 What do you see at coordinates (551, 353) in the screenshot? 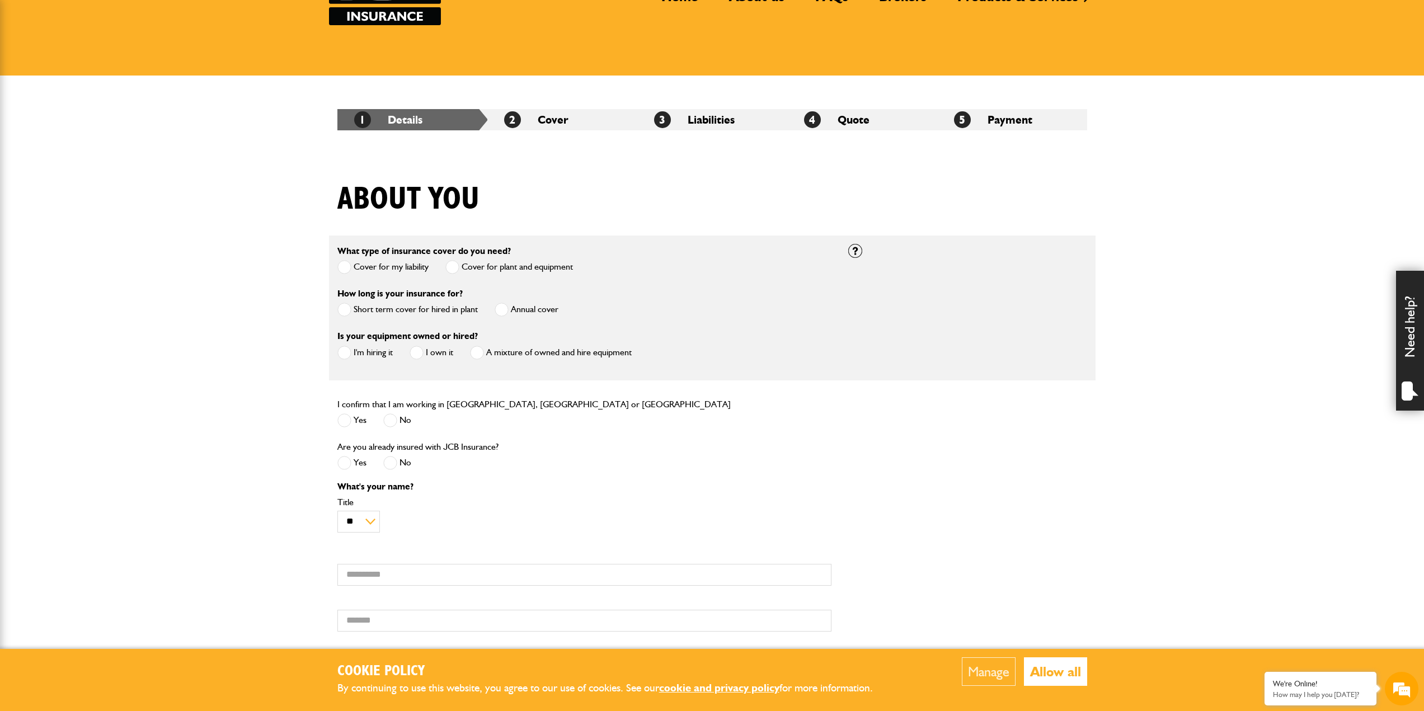
I see `label: A mixture of owned and hire equipment` at bounding box center [551, 353].